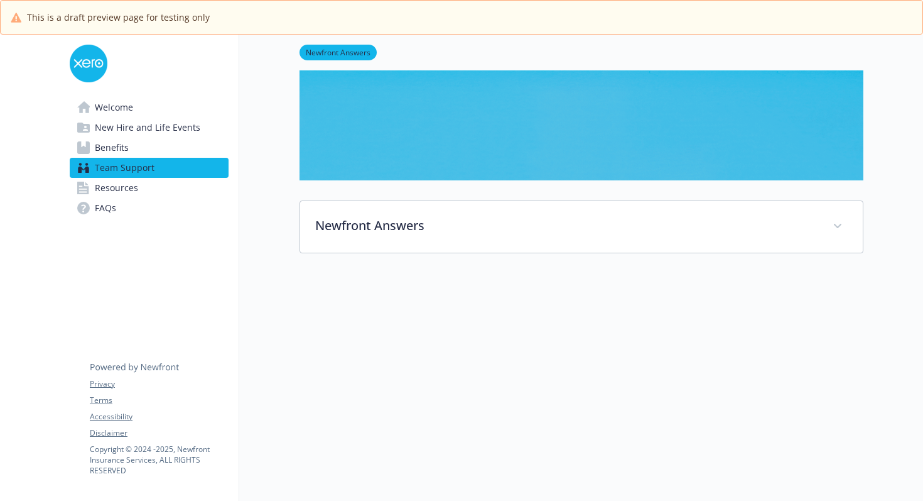  I want to click on a: Newfront Answers, so click(338, 52).